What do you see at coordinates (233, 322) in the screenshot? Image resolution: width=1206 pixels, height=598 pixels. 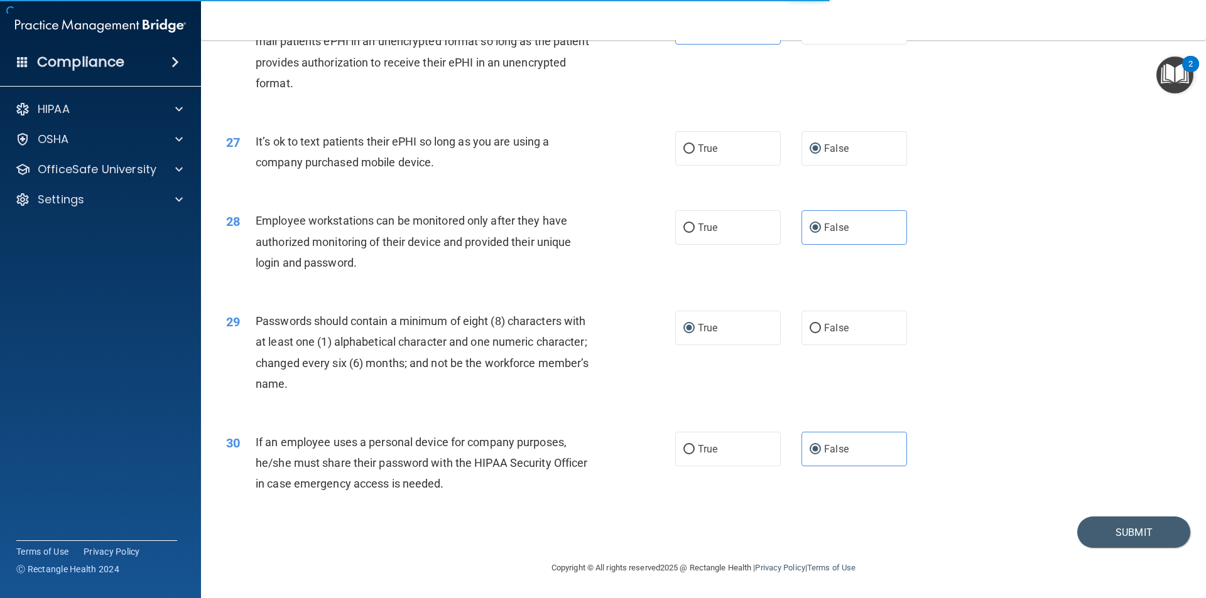 I see `span: 29` at bounding box center [233, 322].